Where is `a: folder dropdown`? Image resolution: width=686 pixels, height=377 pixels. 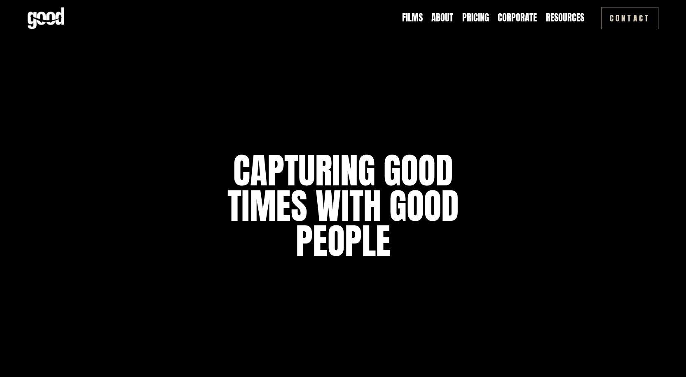
a: folder dropdown is located at coordinates (565, 18).